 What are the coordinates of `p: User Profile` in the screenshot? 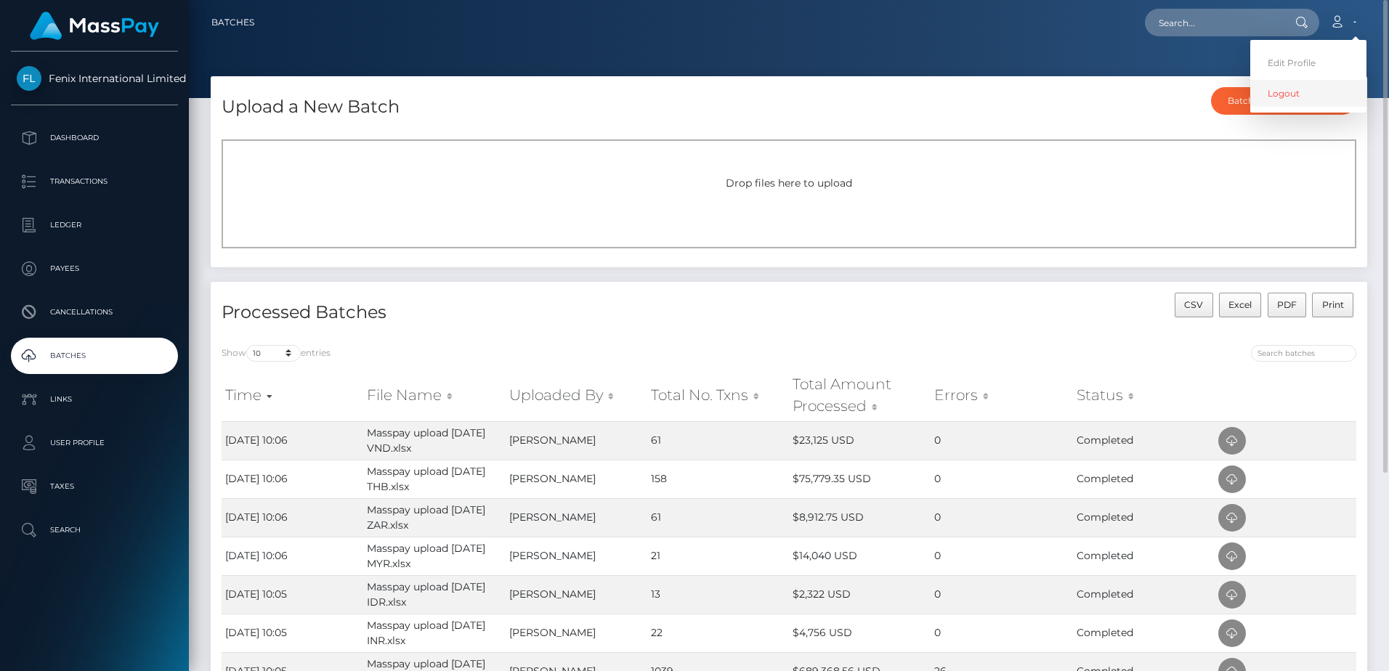 It's located at (94, 443).